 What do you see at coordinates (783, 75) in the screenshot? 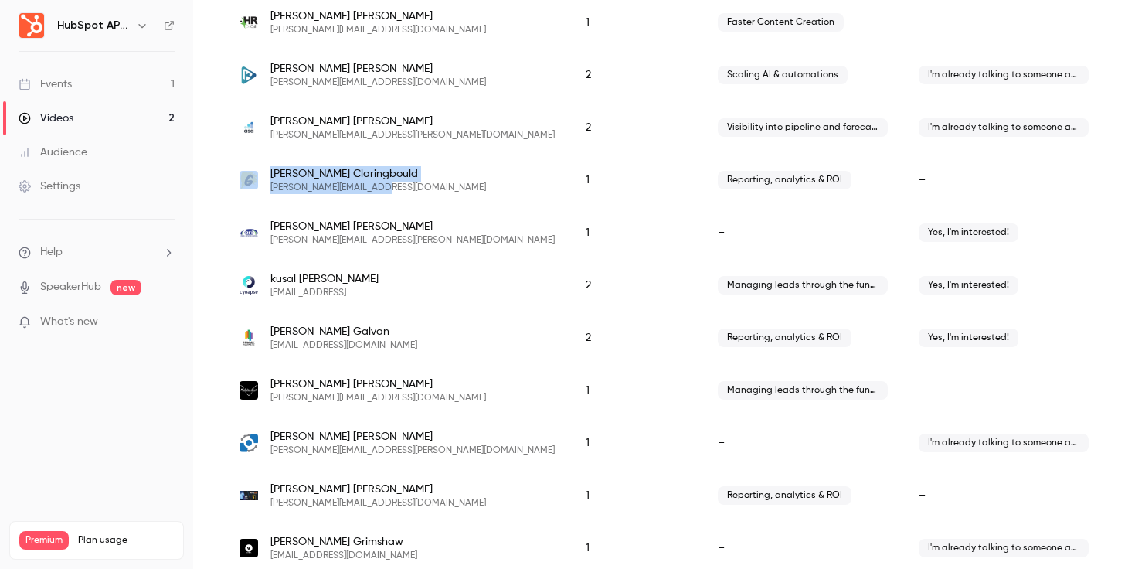
I see `span: Scaling AI & automations` at bounding box center [783, 75].